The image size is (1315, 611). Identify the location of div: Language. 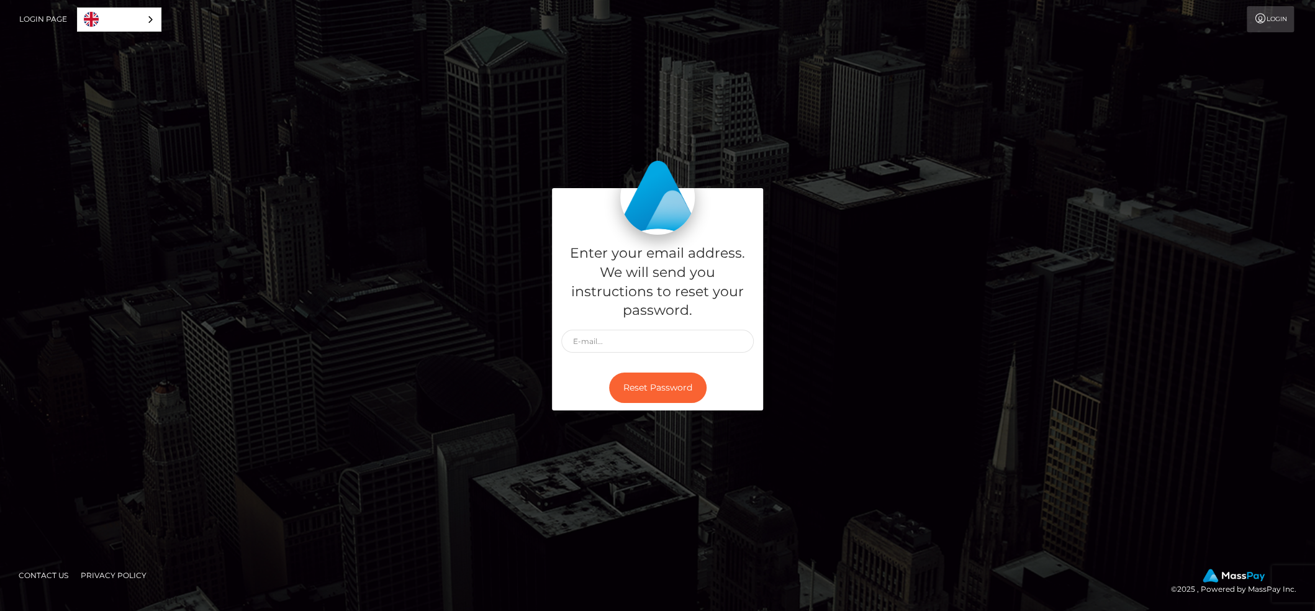
(119, 19).